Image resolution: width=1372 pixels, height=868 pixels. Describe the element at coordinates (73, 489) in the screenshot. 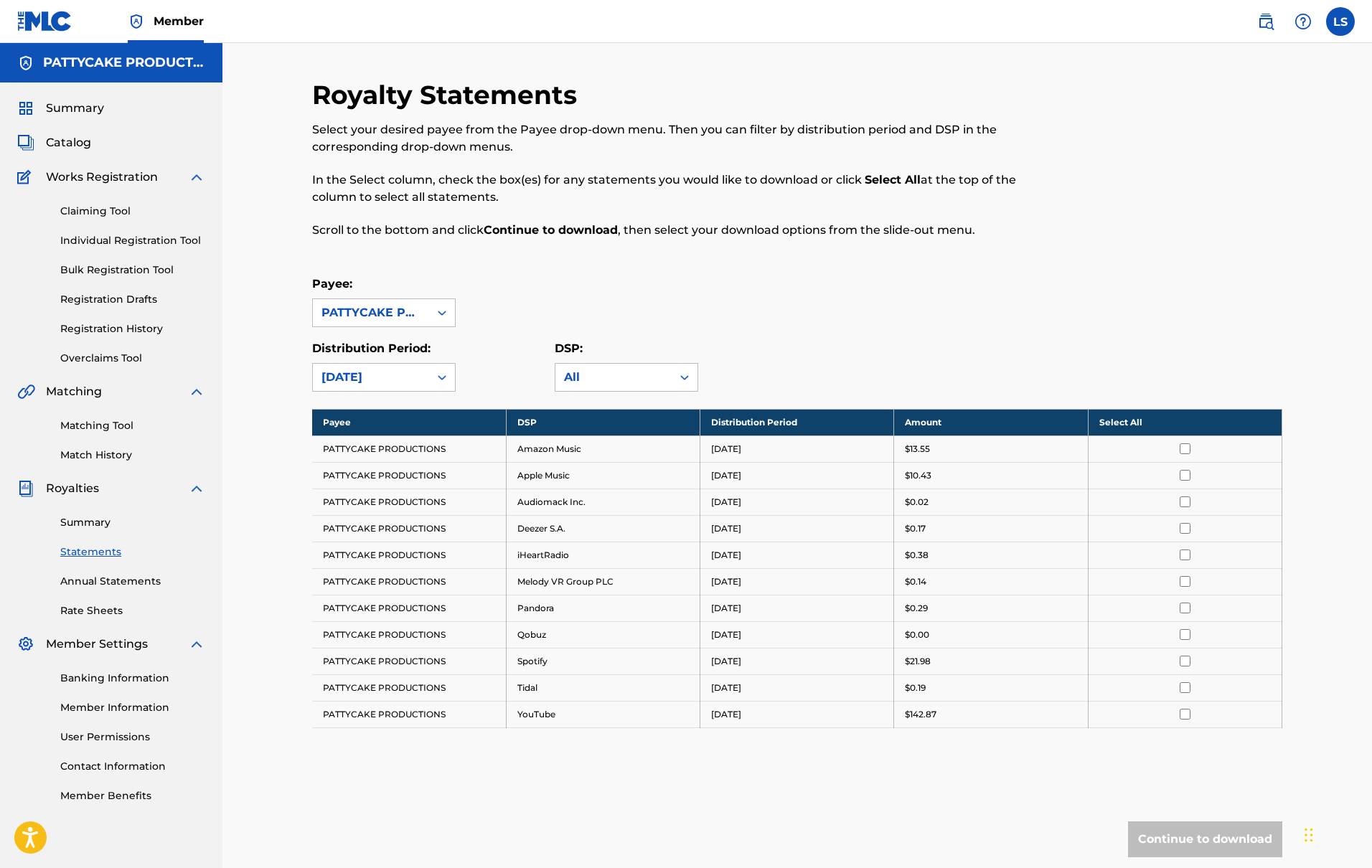

I see `span: Royalties` at that location.